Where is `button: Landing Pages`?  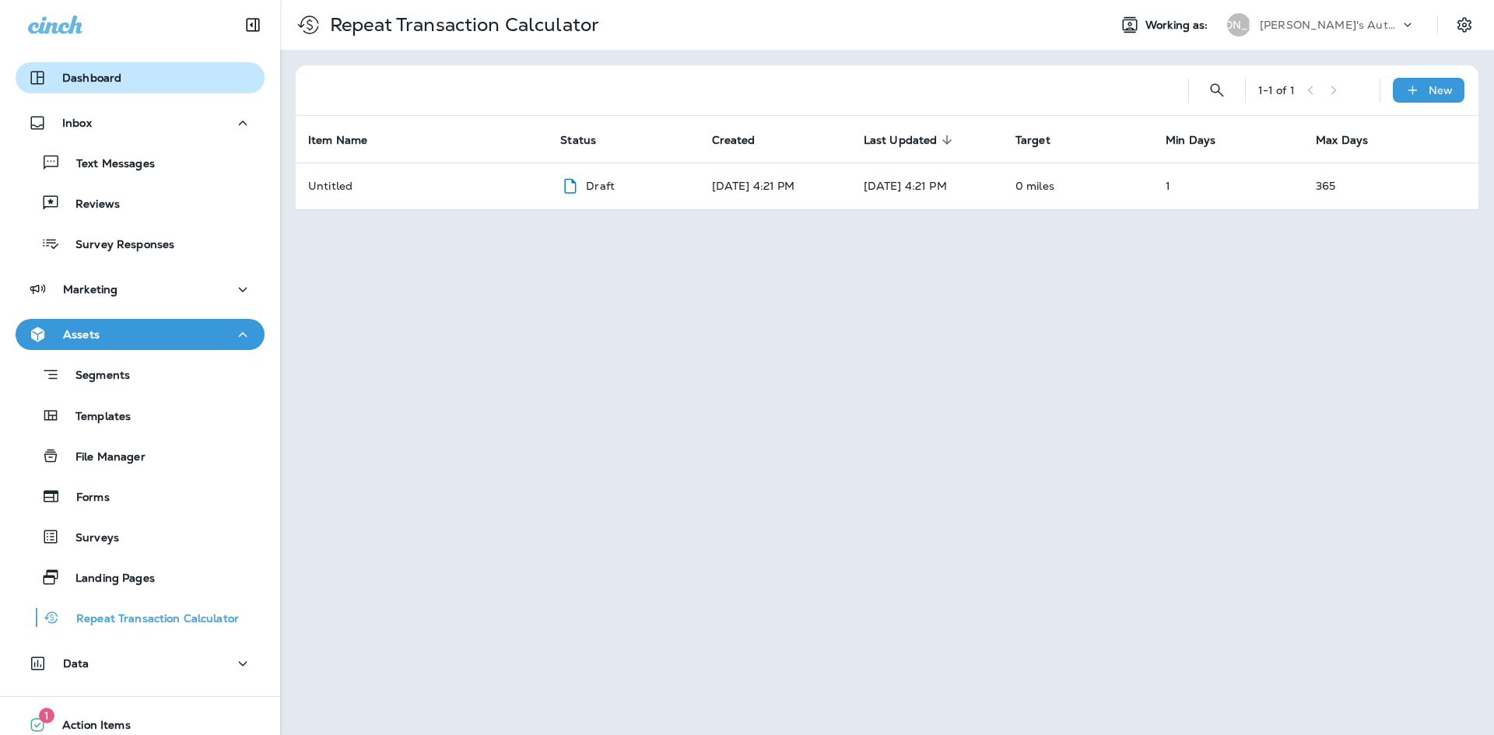 button: Landing Pages is located at coordinates (140, 577).